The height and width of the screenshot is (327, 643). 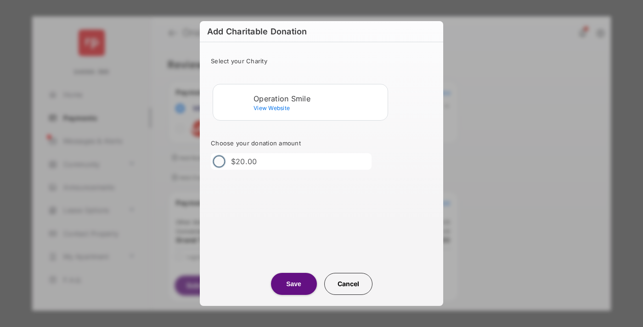 What do you see at coordinates (271, 108) in the screenshot?
I see `span: View Website` at bounding box center [271, 108].